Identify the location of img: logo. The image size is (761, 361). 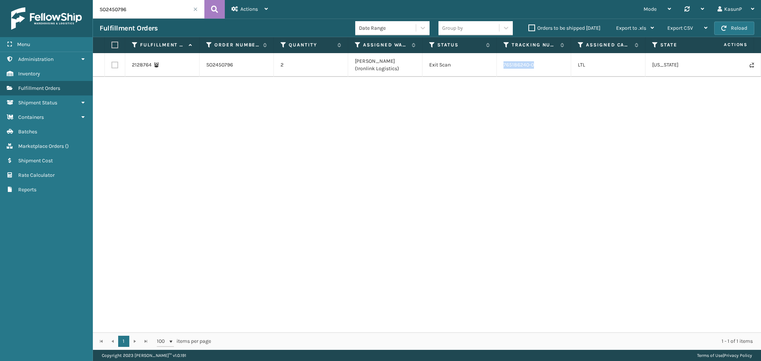
(46, 19).